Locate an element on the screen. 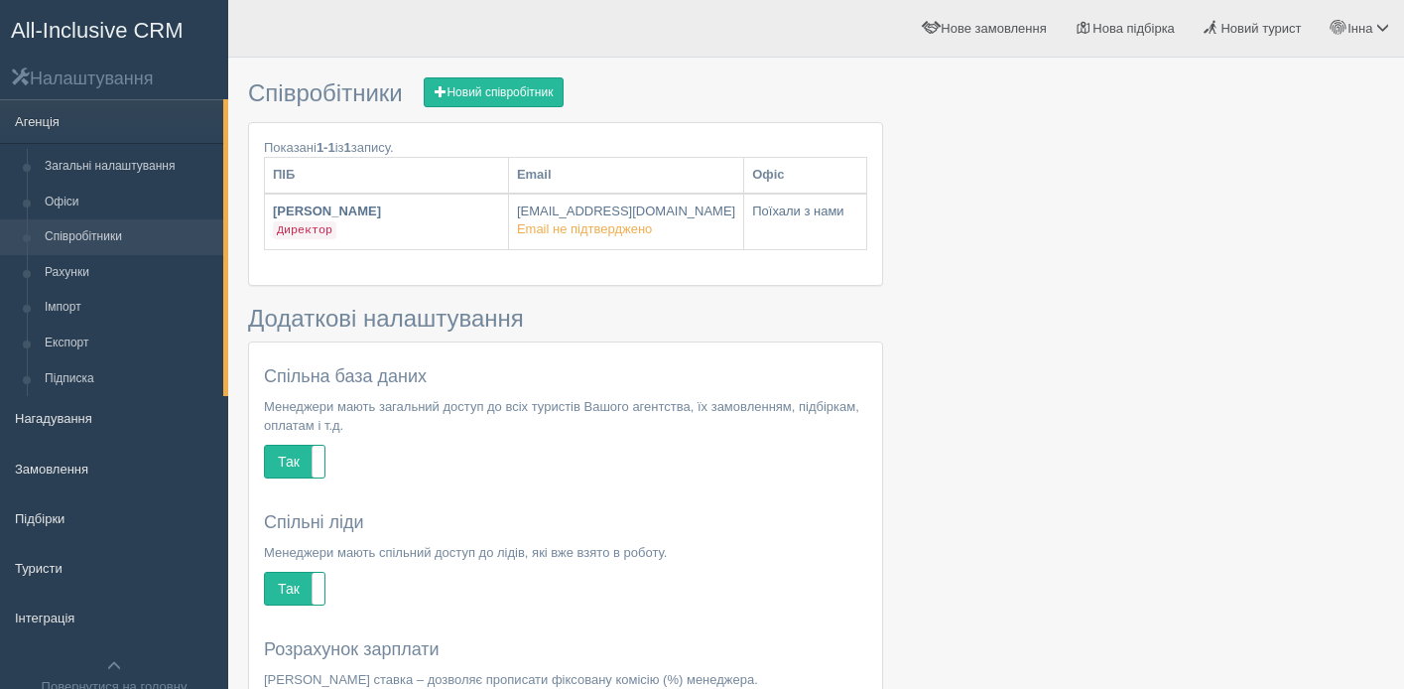 The width and height of the screenshot is (1404, 689). a: Співробітники is located at coordinates (129, 237).